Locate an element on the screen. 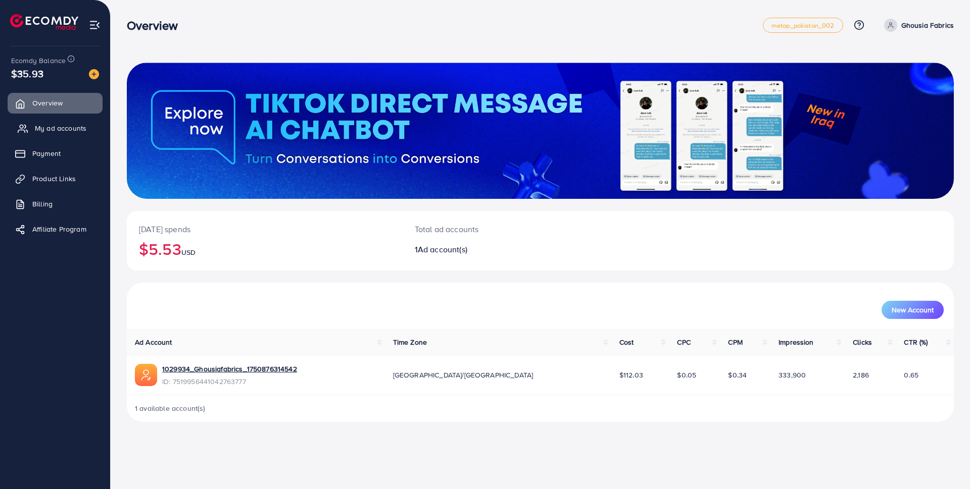 The width and height of the screenshot is (970, 489). span: Impression is located at coordinates (796, 342).